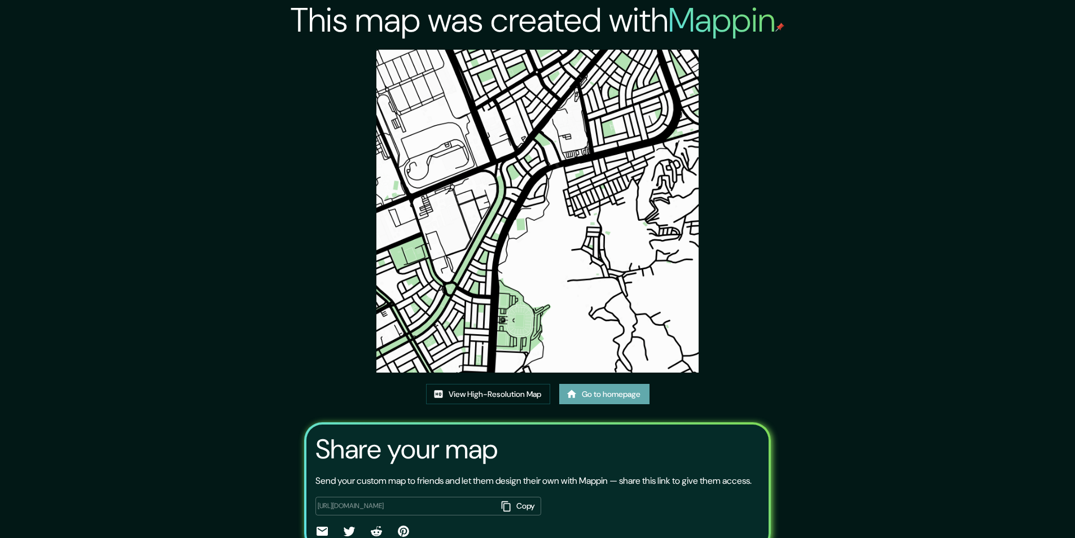 This screenshot has width=1075, height=538. I want to click on button: Copy, so click(519, 505).